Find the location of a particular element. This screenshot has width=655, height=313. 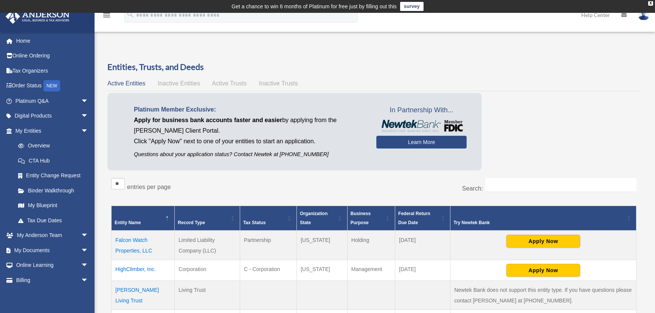

span: Record Type is located at coordinates (191, 223).